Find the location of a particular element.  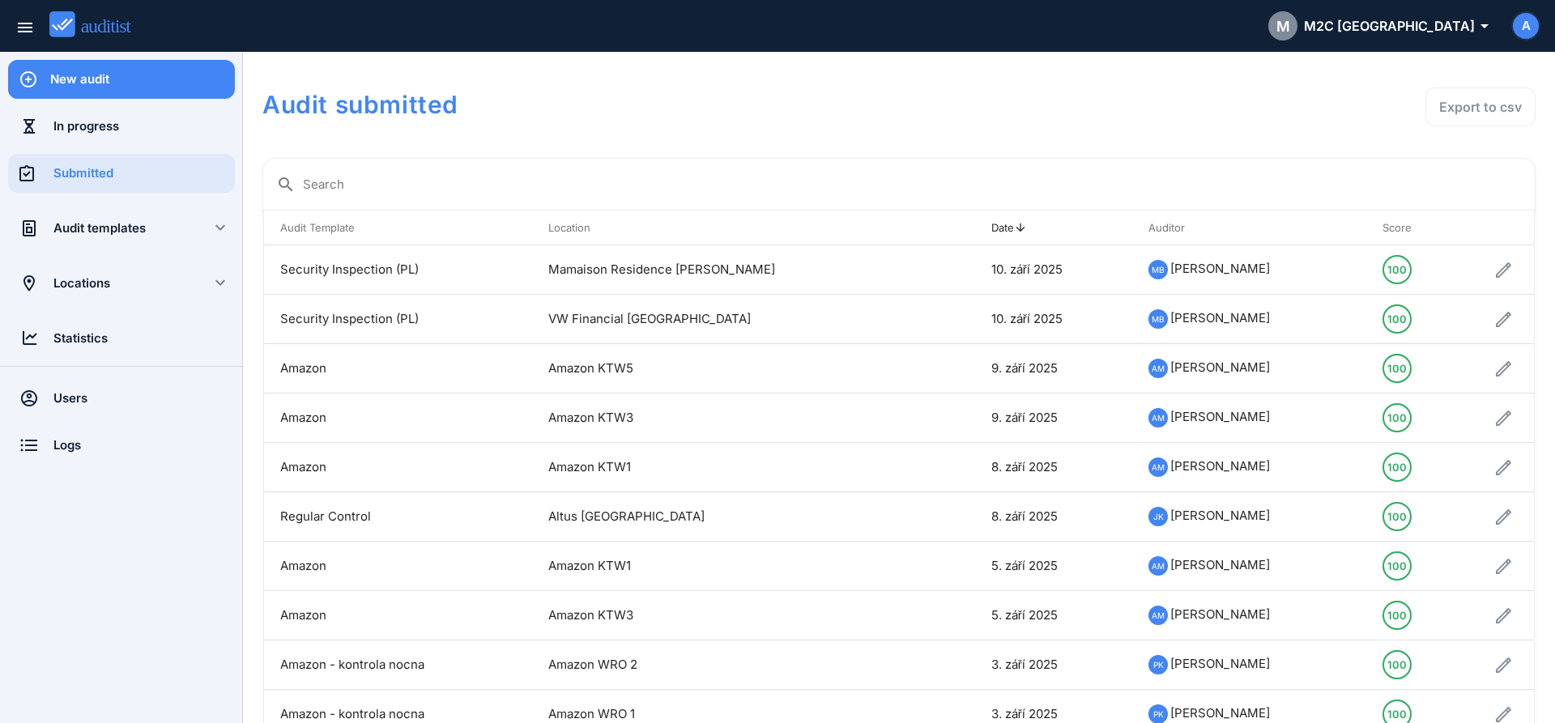

div: Export to csv is located at coordinates (1480, 107).